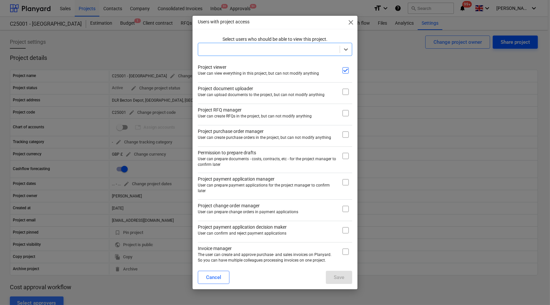  Describe the element at coordinates (267, 131) in the screenshot. I see `p: Project purchase order manager` at that location.